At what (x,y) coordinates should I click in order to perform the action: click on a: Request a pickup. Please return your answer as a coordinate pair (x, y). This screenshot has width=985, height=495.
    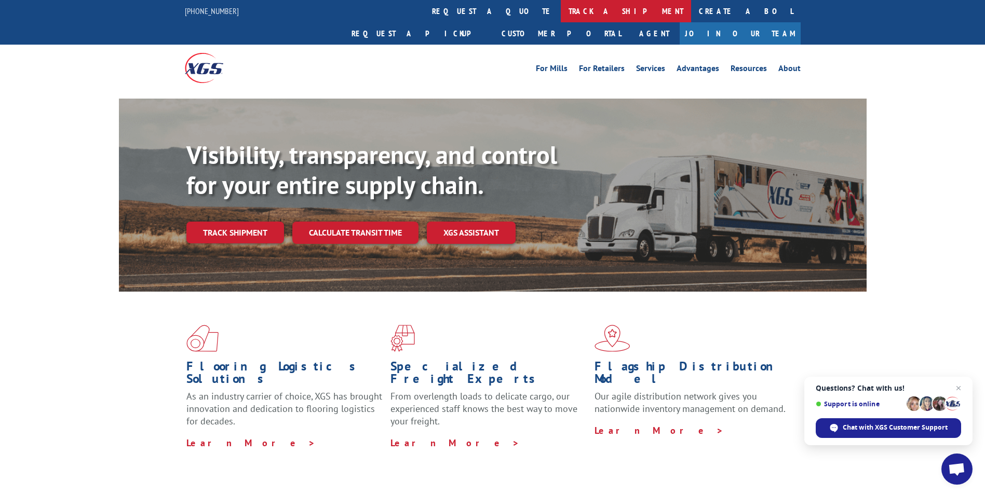
    Looking at the image, I should click on (418, 33).